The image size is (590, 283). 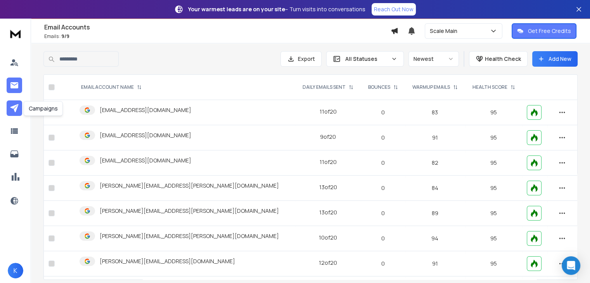 What do you see at coordinates (433, 59) in the screenshot?
I see `button: Newest` at bounding box center [433, 59].